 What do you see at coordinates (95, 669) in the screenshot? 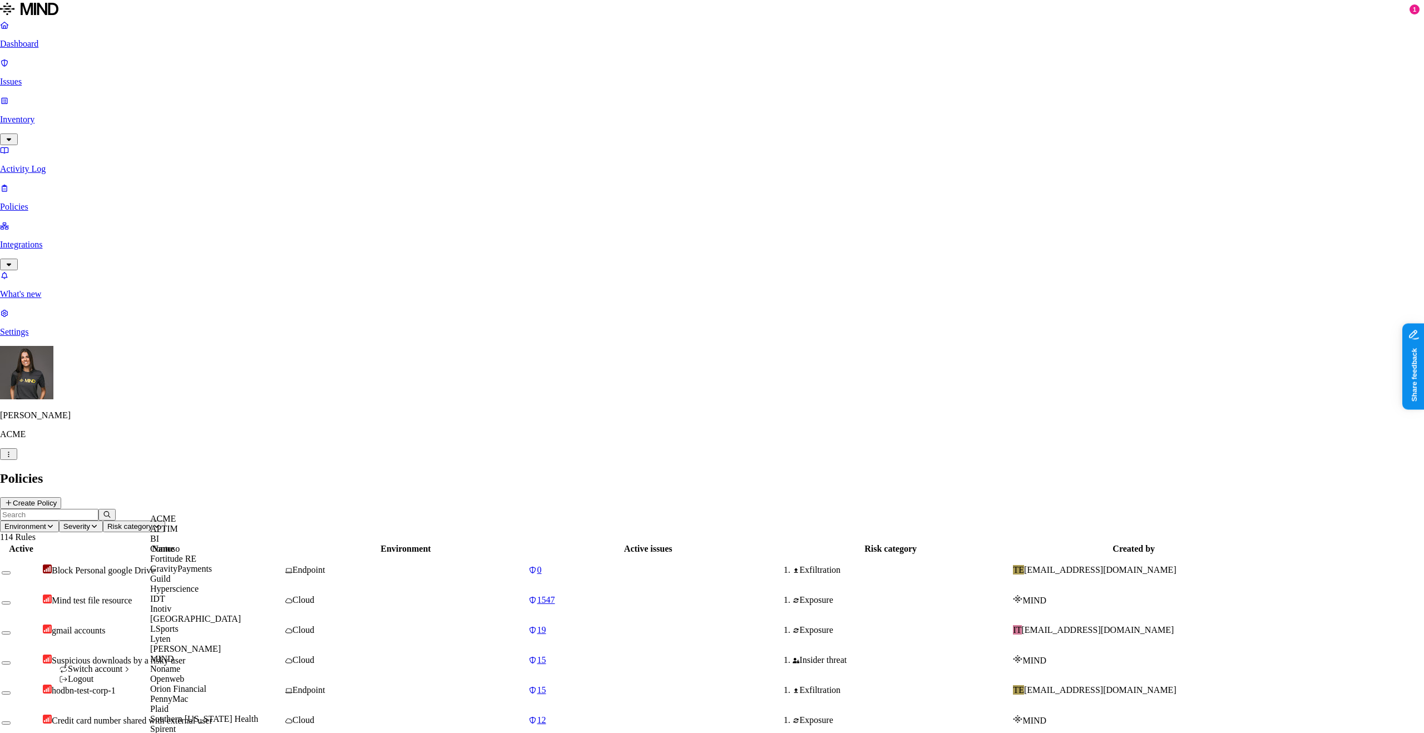
I see `span: Switch account` at bounding box center [95, 669].